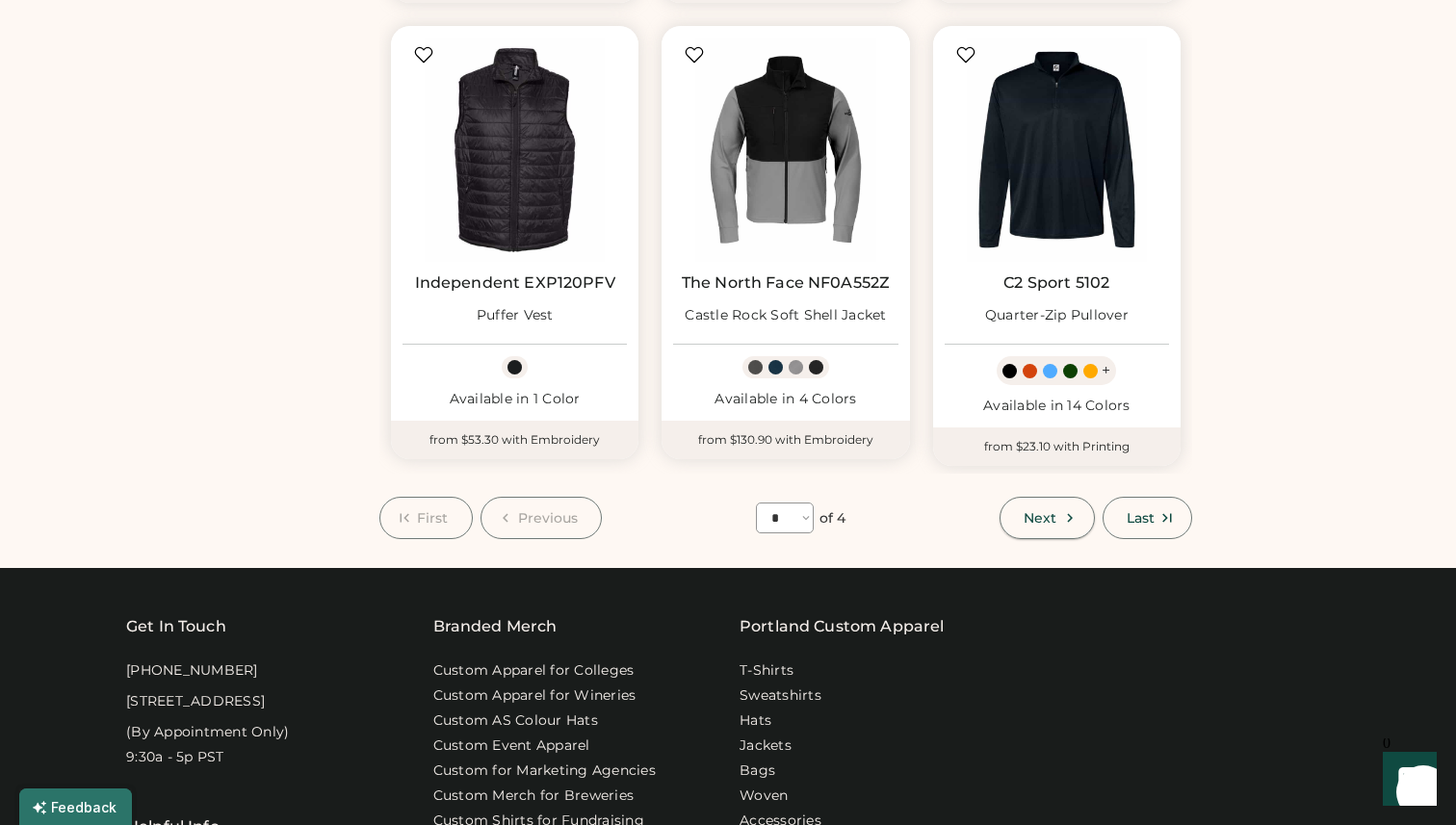  Describe the element at coordinates (494, 627) in the screenshot. I see `div: Branded Merch` at that location.